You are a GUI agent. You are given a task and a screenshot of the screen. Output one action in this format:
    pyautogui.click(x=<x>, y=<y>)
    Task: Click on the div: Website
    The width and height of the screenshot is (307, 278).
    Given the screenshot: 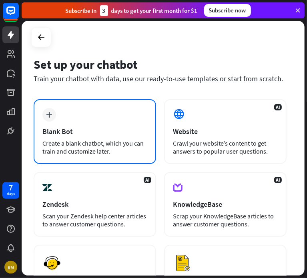 What is the action you would take?
    pyautogui.click(x=225, y=131)
    